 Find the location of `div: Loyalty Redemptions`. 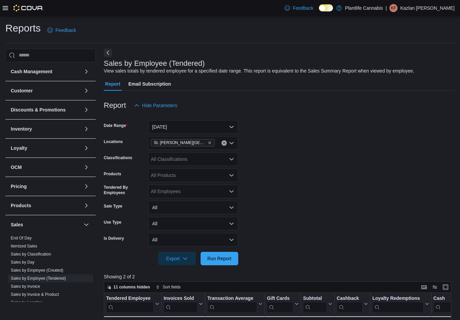

div: Loyalty Redemptions is located at coordinates (397, 298).